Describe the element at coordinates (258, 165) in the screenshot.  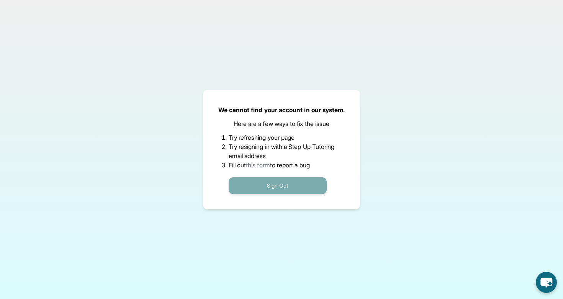
I see `a: this form` at that location.